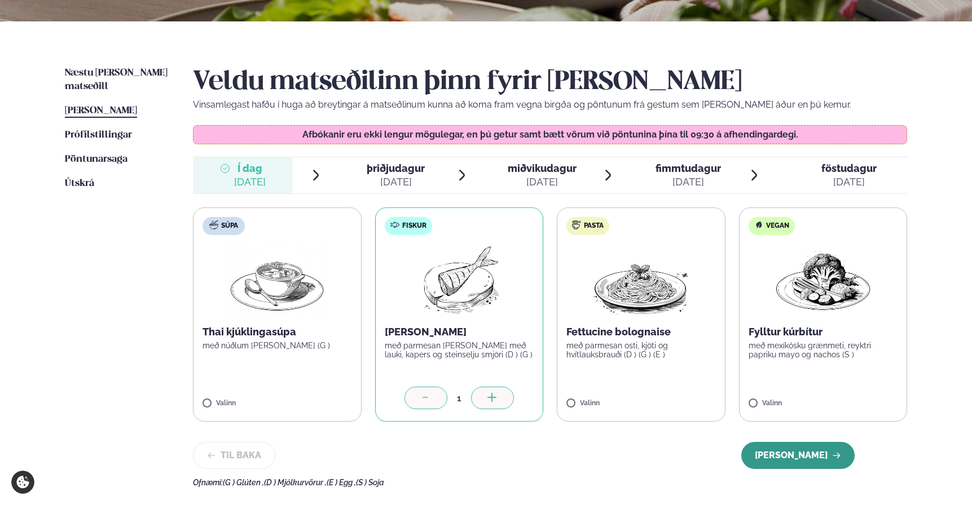  Describe the element at coordinates (823, 280) in the screenshot. I see `img: Vegan.png` at that location.